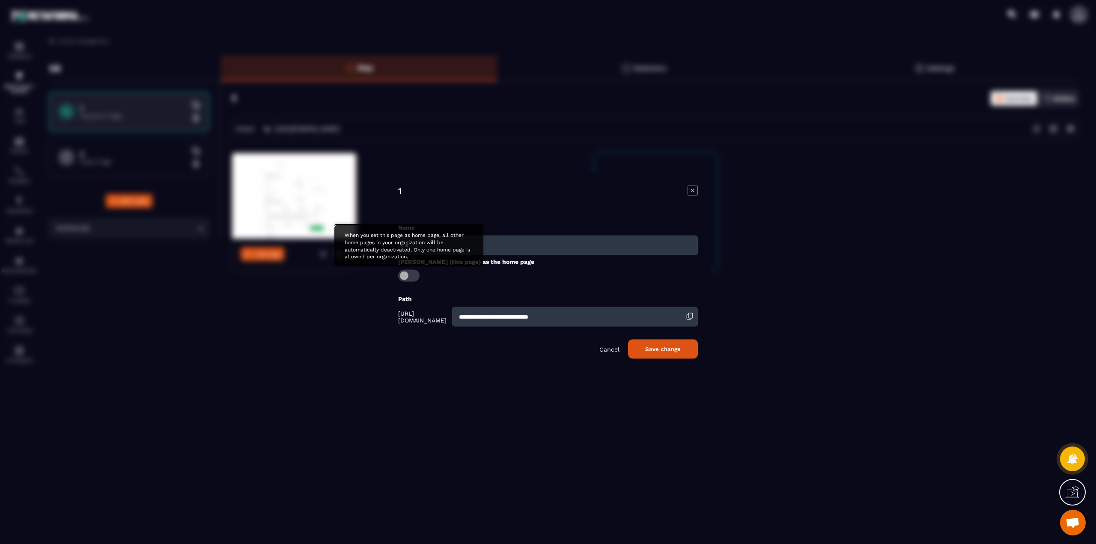  Describe the element at coordinates (405, 299) in the screenshot. I see `label: Path` at that location.